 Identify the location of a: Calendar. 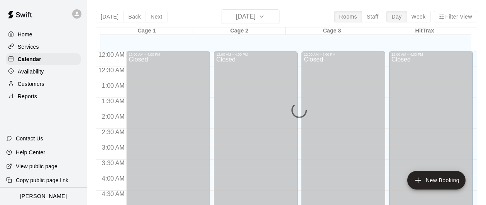
(43, 59).